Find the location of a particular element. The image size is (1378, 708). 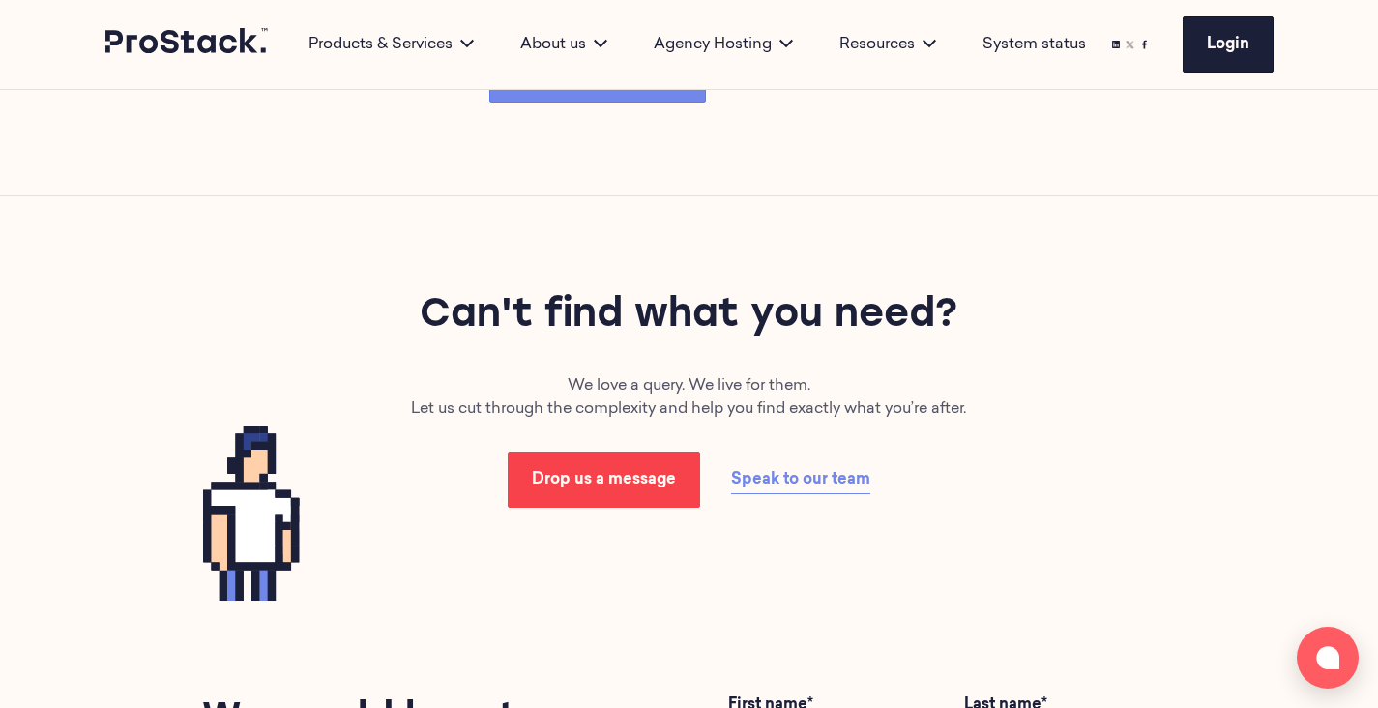

a: System status is located at coordinates (1034, 44).